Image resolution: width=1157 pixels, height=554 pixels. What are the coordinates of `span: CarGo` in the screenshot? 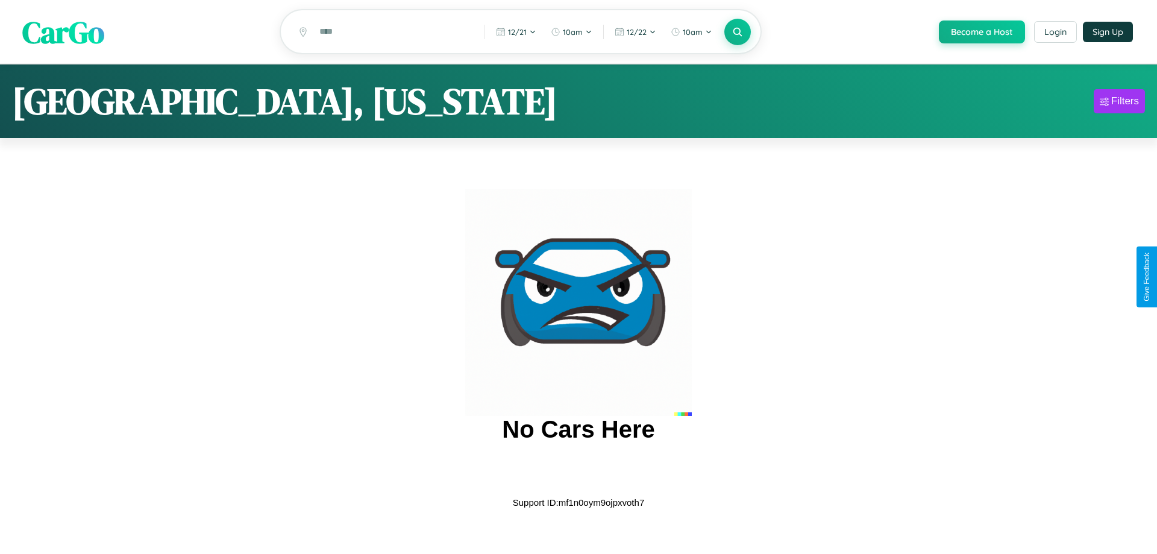 It's located at (63, 31).